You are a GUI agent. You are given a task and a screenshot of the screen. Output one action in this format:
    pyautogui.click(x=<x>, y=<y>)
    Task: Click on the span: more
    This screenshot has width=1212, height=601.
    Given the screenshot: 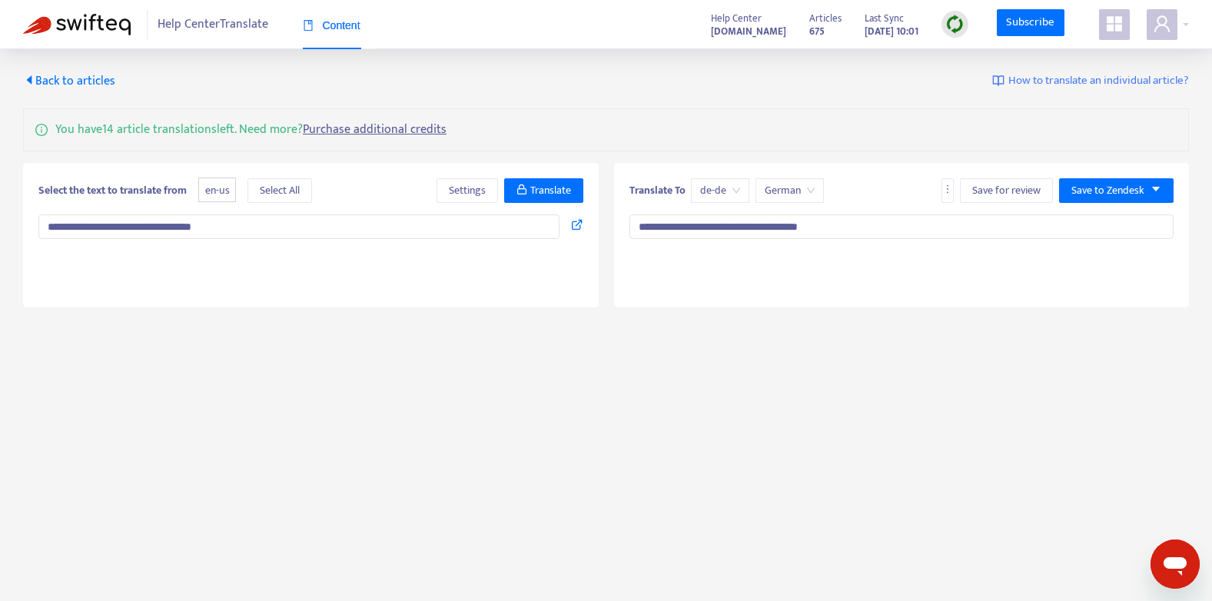 What is the action you would take?
    pyautogui.click(x=947, y=189)
    